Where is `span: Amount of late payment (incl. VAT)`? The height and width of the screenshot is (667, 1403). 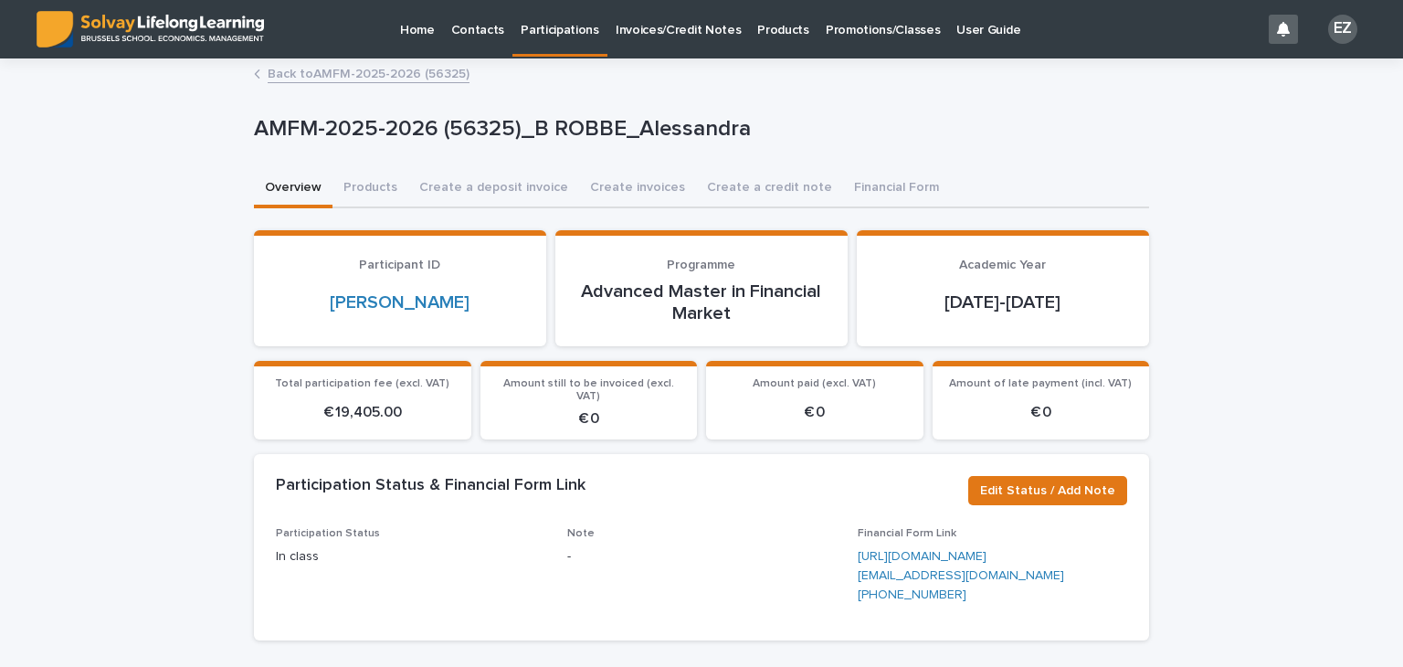
span: Amount of late payment (incl. VAT) is located at coordinates (1040, 384).